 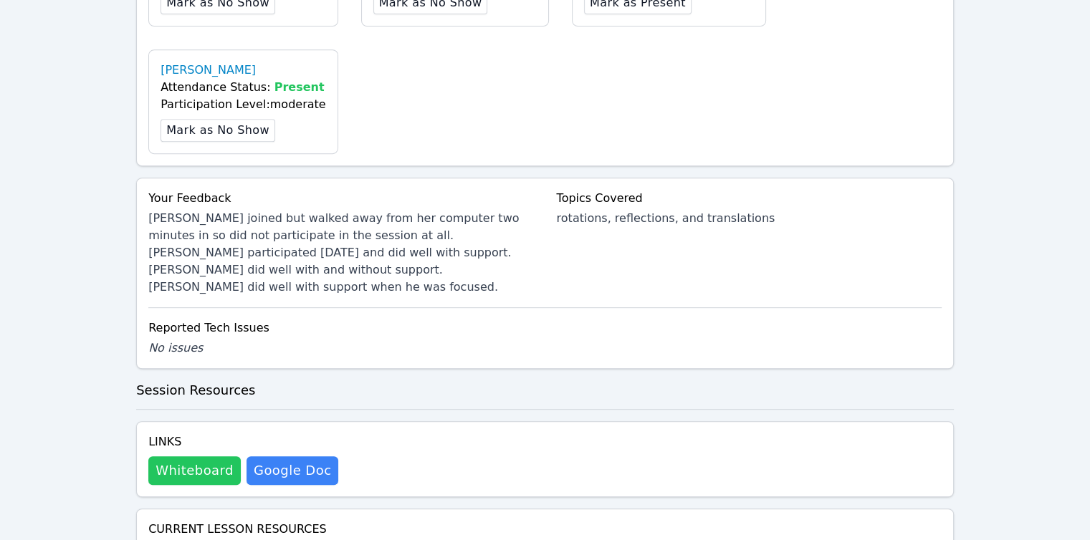 I want to click on button: Mark as No Show, so click(x=218, y=130).